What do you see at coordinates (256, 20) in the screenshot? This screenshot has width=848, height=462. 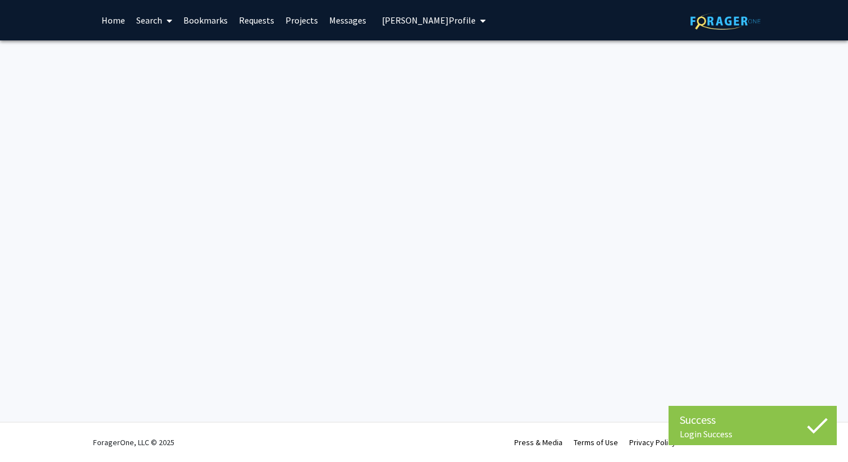 I see `a: Requests` at bounding box center [256, 20].